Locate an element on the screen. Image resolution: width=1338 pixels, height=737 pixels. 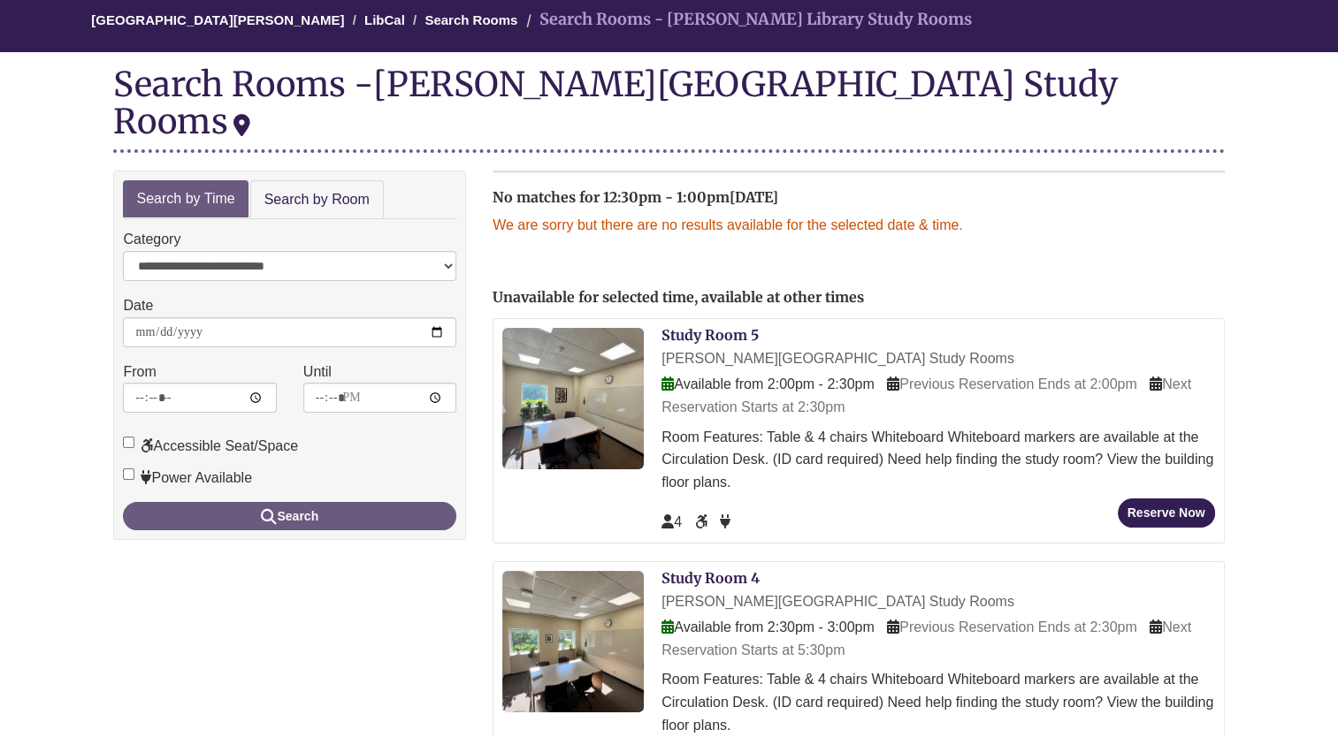
span: Available from 2:30pm - 3:00pm is located at coordinates (767, 627).